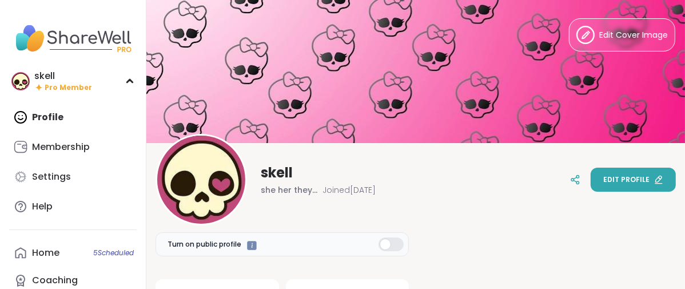 This screenshot has width=685, height=289. I want to click on div: Membership, so click(61, 147).